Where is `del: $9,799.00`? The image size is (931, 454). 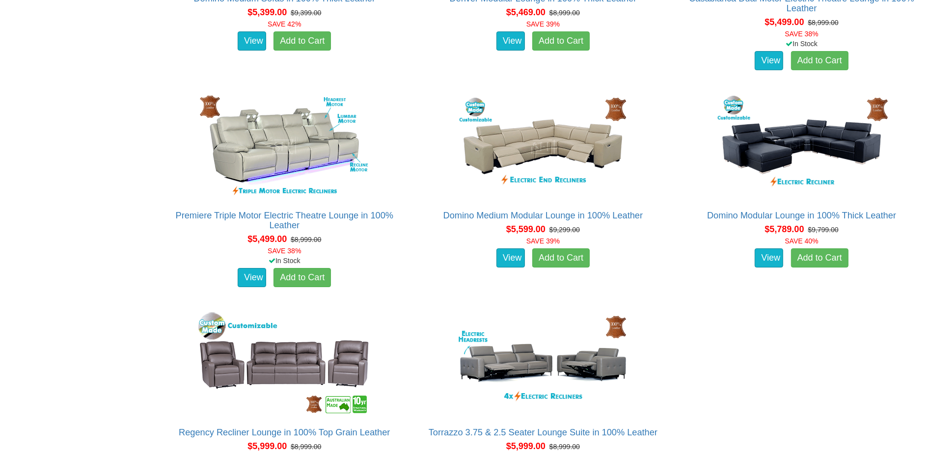 del: $9,799.00 is located at coordinates (823, 230).